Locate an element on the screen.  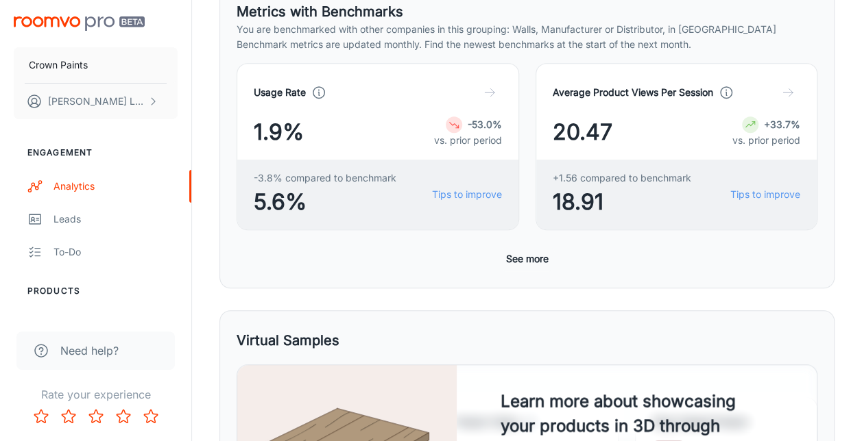
h5: Metrics with Benchmarks is located at coordinates (526, 12).